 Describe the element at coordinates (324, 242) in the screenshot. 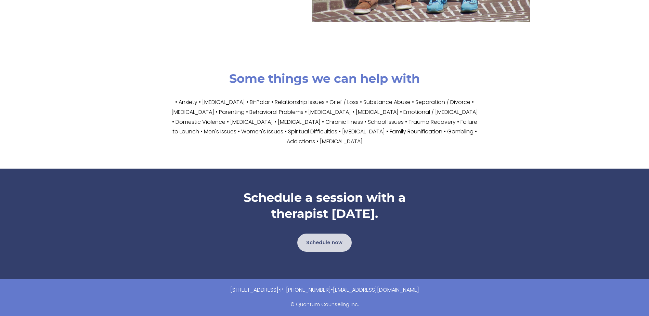

I see `a: Schedule now` at that location.